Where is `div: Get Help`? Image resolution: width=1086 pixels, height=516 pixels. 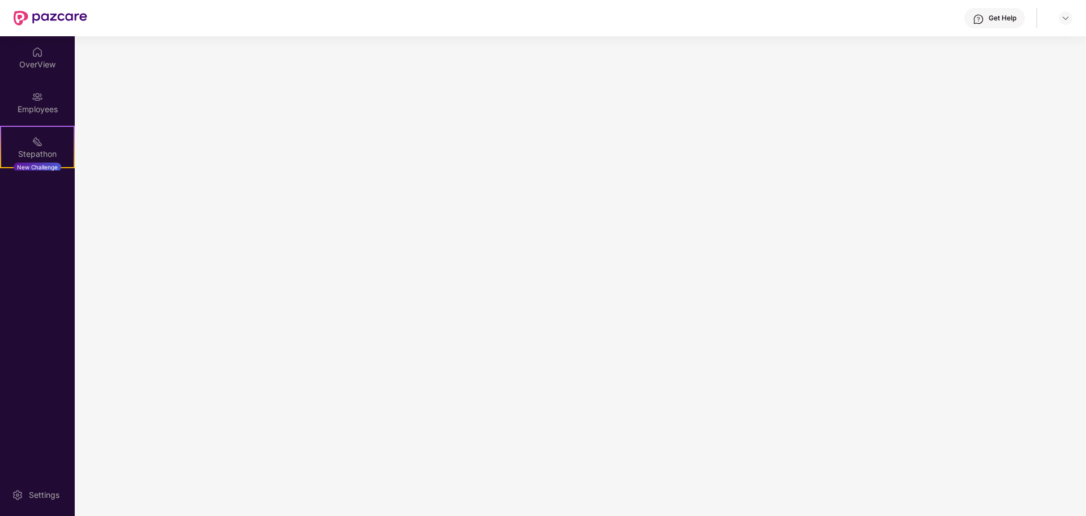 div: Get Help is located at coordinates (1002, 18).